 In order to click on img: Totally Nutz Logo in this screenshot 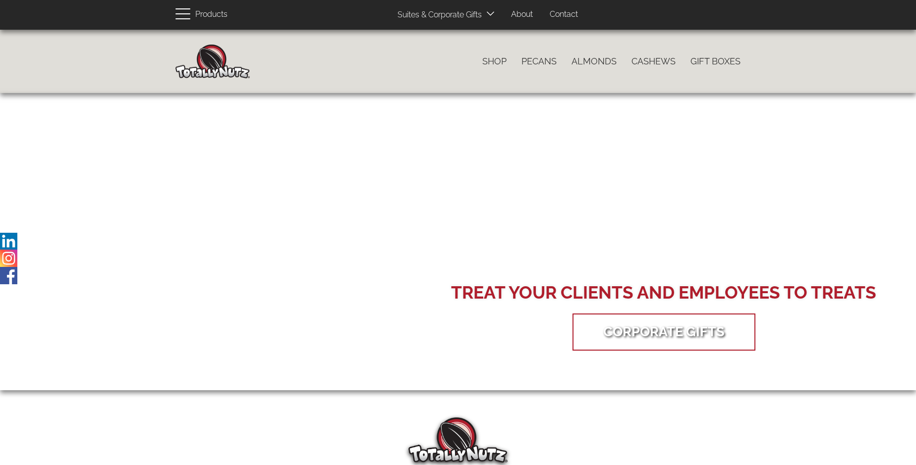, I will do `click(458, 440)`.